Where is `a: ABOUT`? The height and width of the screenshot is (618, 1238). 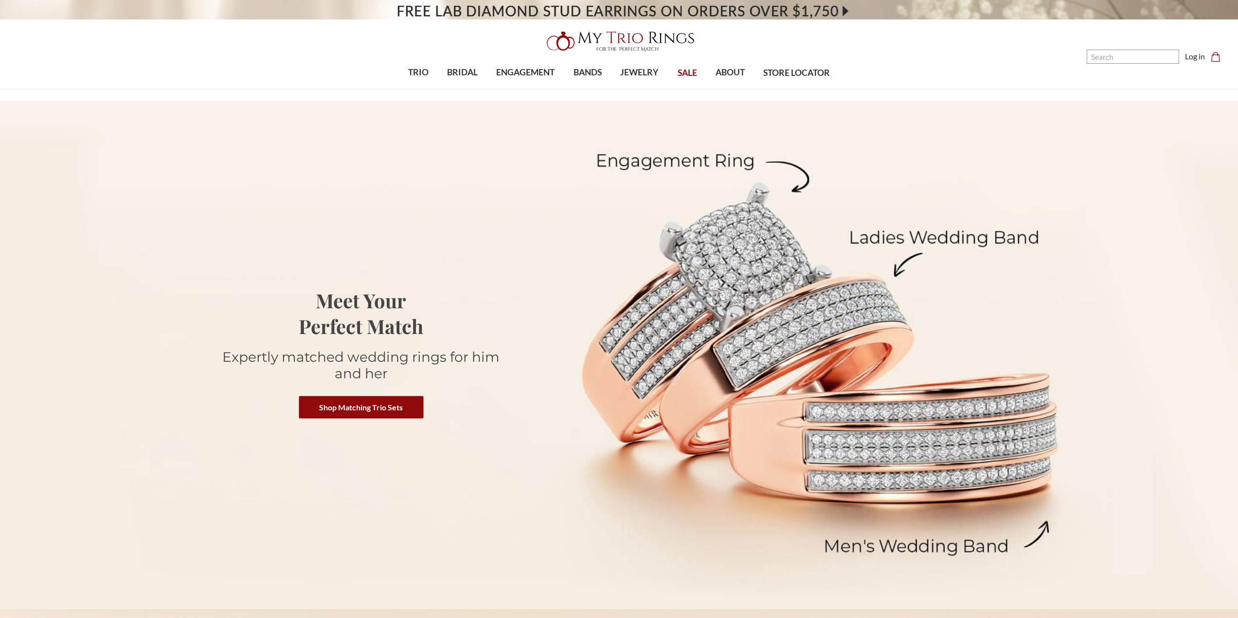
a: ABOUT is located at coordinates (730, 72).